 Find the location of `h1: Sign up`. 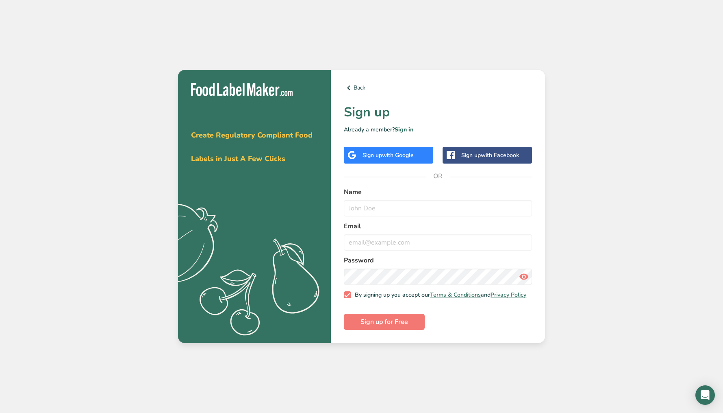

h1: Sign up is located at coordinates (438, 112).